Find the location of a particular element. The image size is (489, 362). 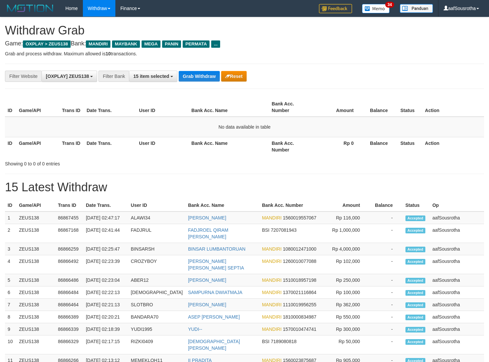

span: Copy 7189080818 to clipboard is located at coordinates (284, 342).